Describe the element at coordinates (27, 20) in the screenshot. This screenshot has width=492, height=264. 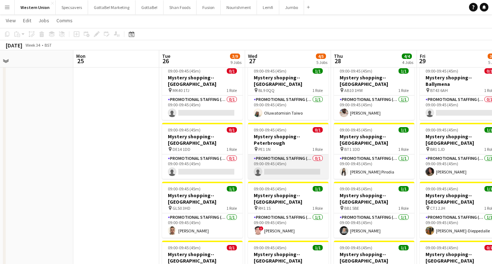
I see `span: Edit` at that location.